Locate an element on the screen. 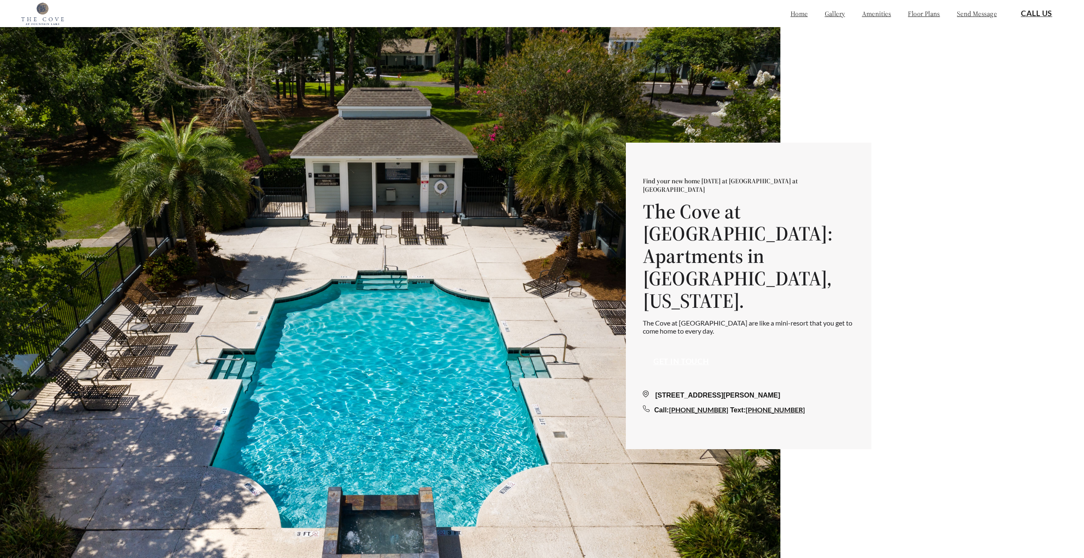 The width and height of the screenshot is (1084, 558). span: Call: is located at coordinates (661, 410).